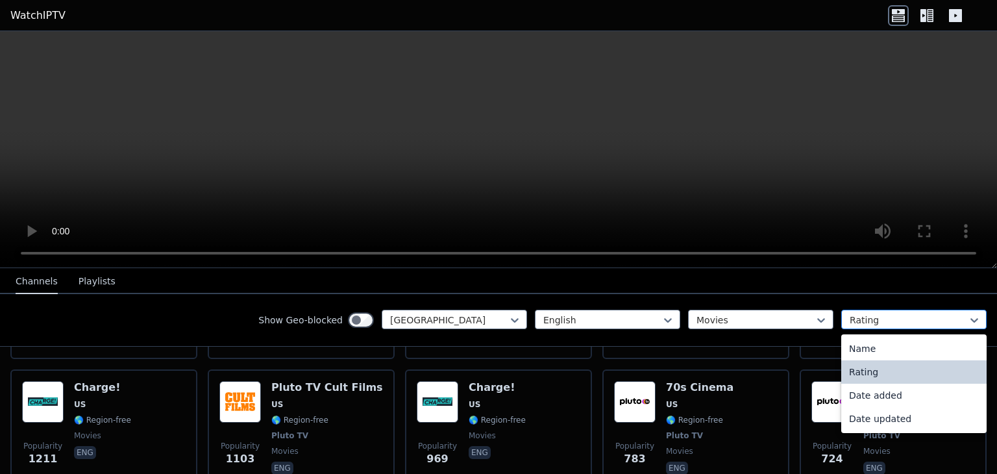  What do you see at coordinates (700, 388) in the screenshot?
I see `h6: 70s Cinema` at bounding box center [700, 388].